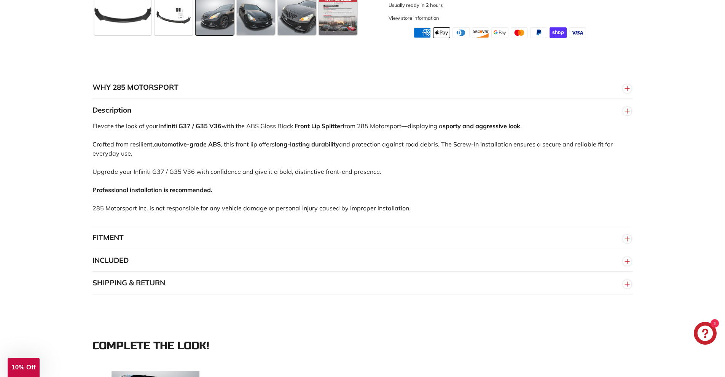 The image size is (725, 377). Describe the element at coordinates (24, 368) in the screenshot. I see `div: 10% Off` at that location.